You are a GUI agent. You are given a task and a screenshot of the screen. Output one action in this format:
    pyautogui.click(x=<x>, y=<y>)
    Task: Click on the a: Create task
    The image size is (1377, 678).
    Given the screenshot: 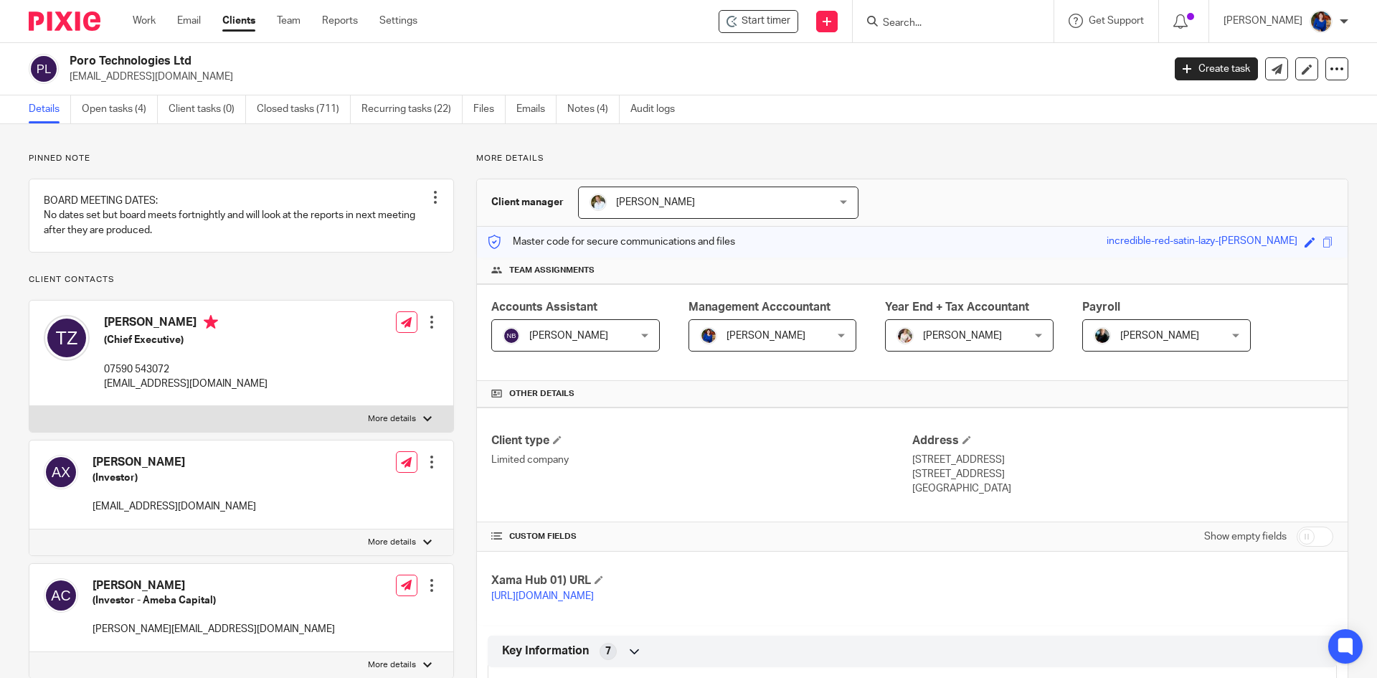 What is the action you would take?
    pyautogui.click(x=1217, y=69)
    